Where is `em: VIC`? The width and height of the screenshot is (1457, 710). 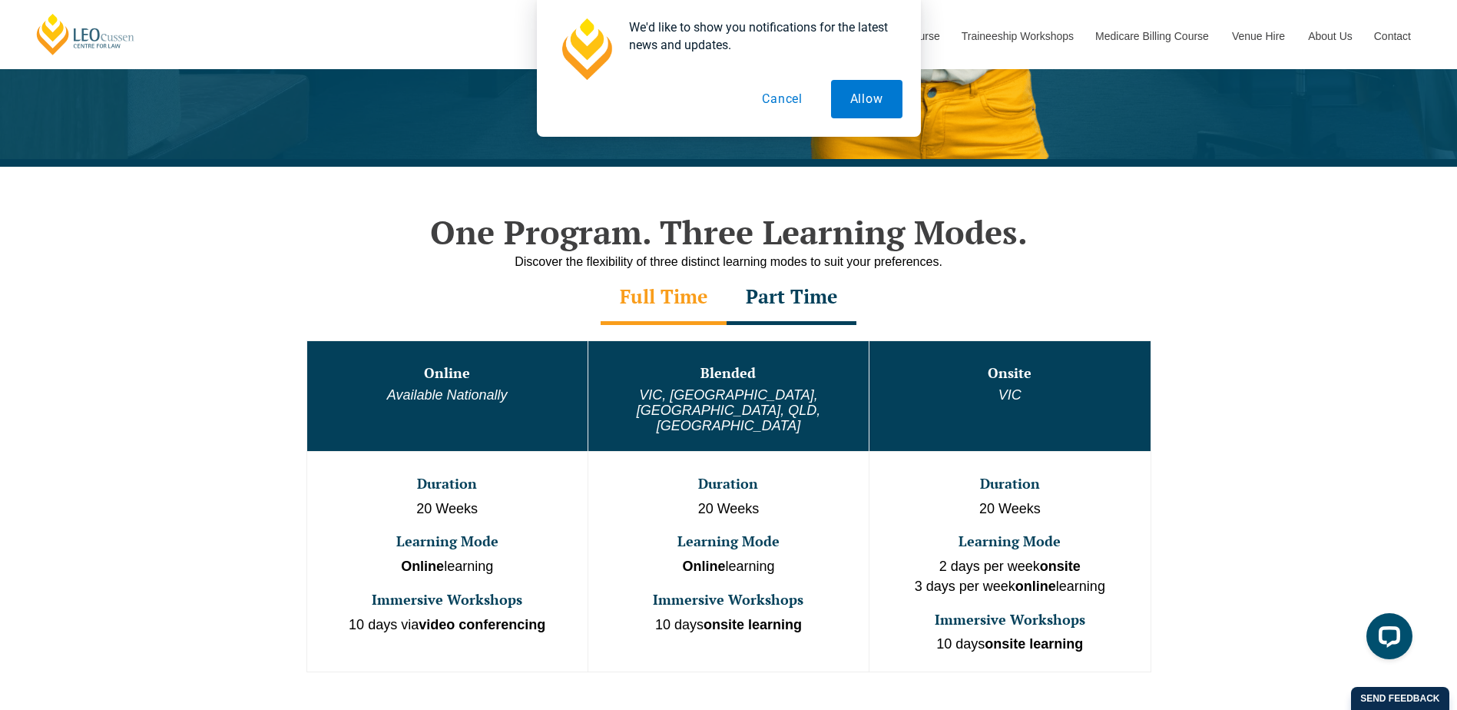
em: VIC is located at coordinates (1010, 395).